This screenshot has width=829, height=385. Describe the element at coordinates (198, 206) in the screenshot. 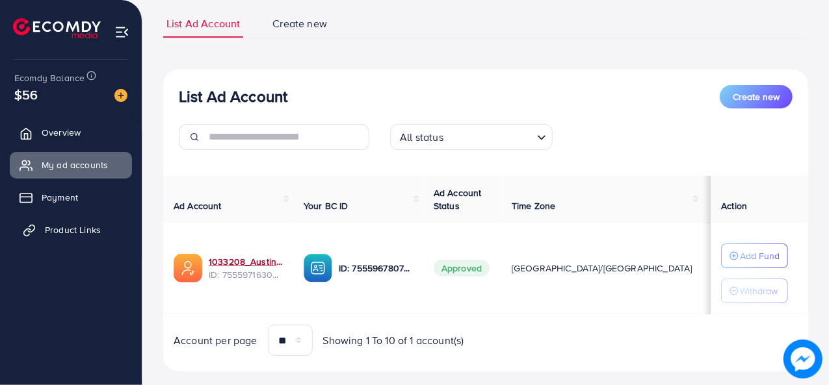

I see `span: Ad Account` at that location.